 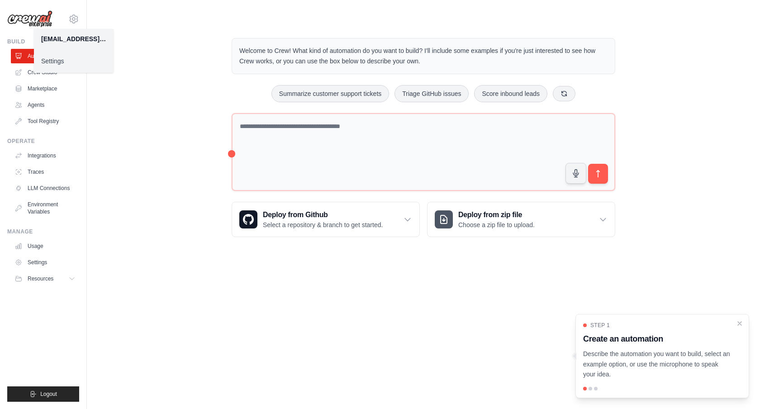 What do you see at coordinates (43, 394) in the screenshot?
I see `button: Logout` at bounding box center [43, 394].